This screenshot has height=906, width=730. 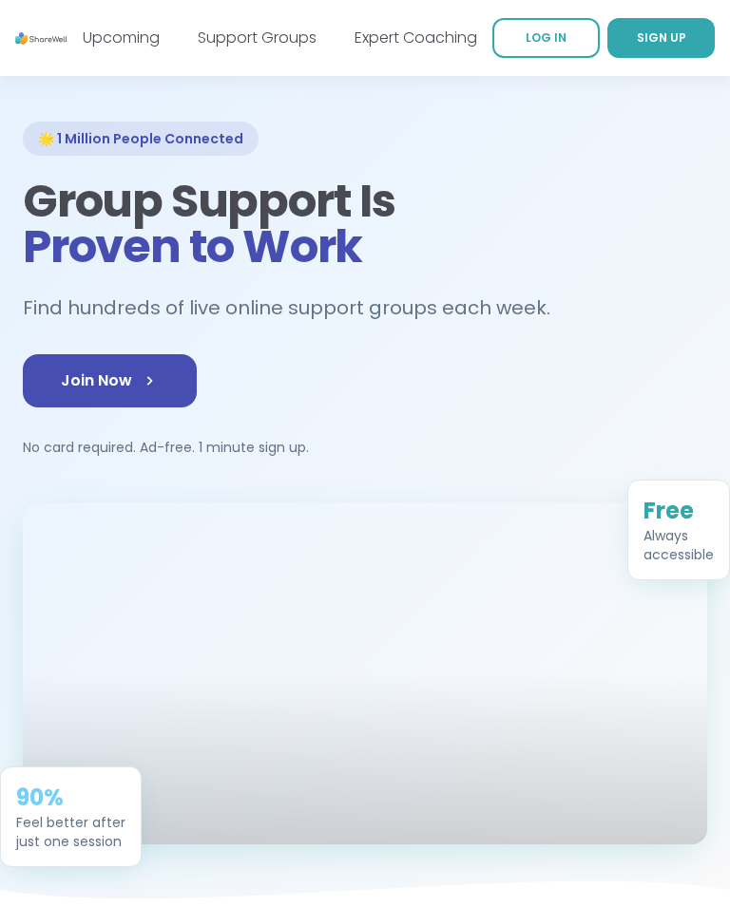 What do you see at coordinates (256, 37) in the screenshot?
I see `a: Support Groups` at bounding box center [256, 37].